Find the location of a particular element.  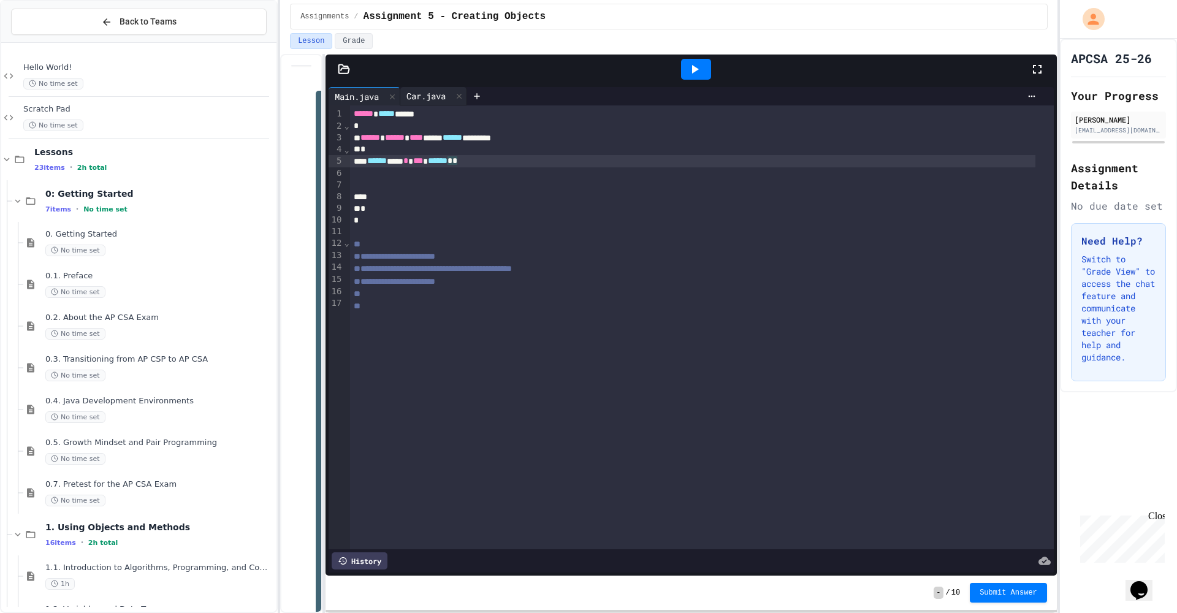

span: Lessons is located at coordinates (154, 152).